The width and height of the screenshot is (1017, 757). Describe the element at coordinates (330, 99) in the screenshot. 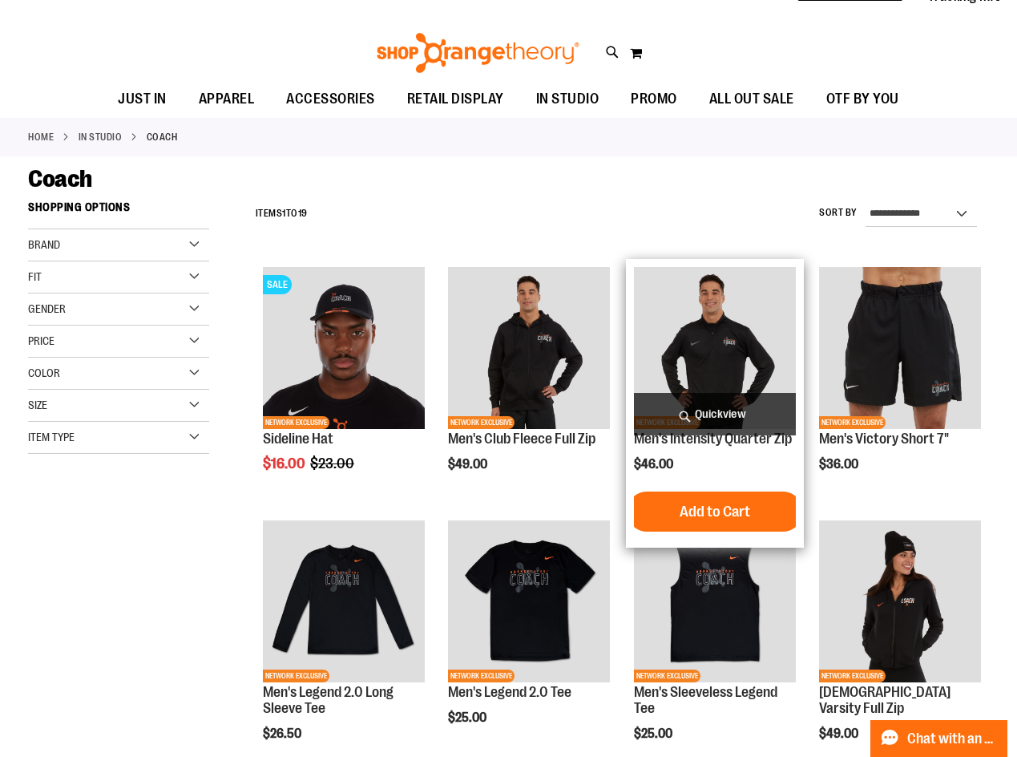

I see `span: ACCESSORIES` at that location.